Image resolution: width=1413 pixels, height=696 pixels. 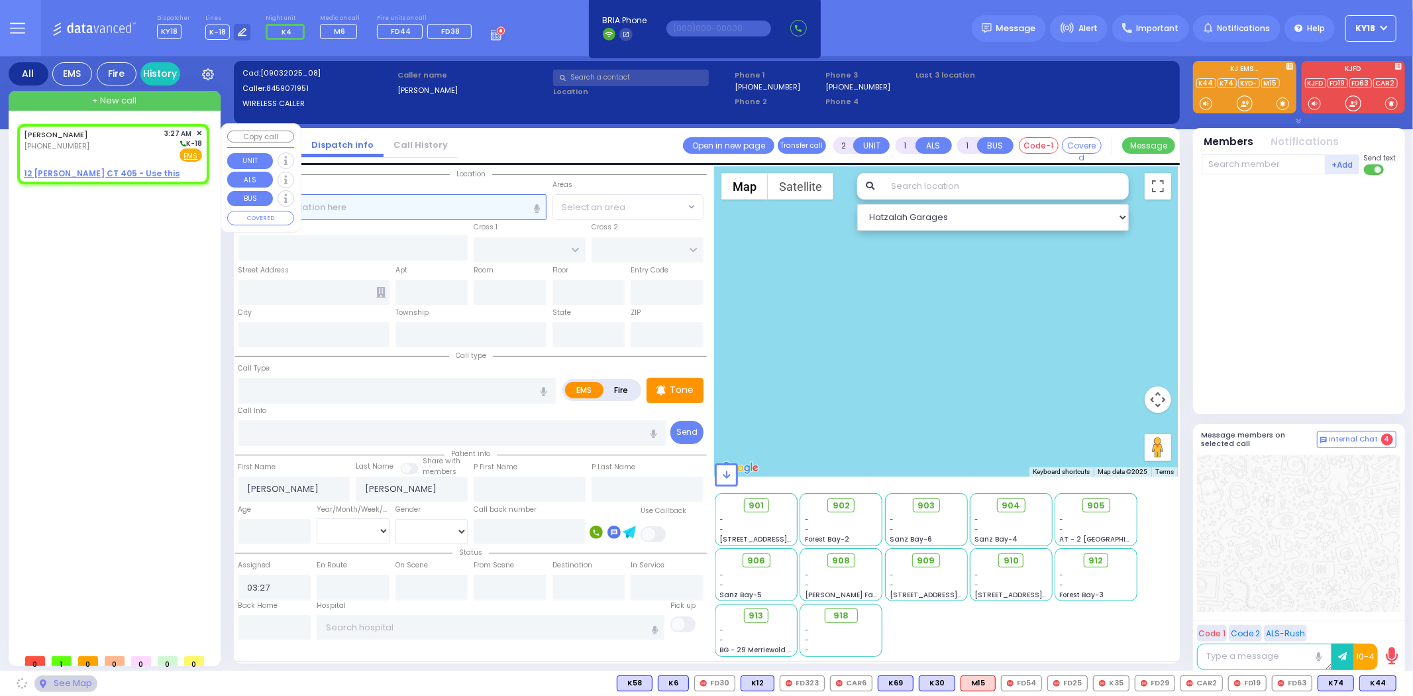 What do you see at coordinates (245, 510) in the screenshot?
I see `label: Age` at bounding box center [245, 510].